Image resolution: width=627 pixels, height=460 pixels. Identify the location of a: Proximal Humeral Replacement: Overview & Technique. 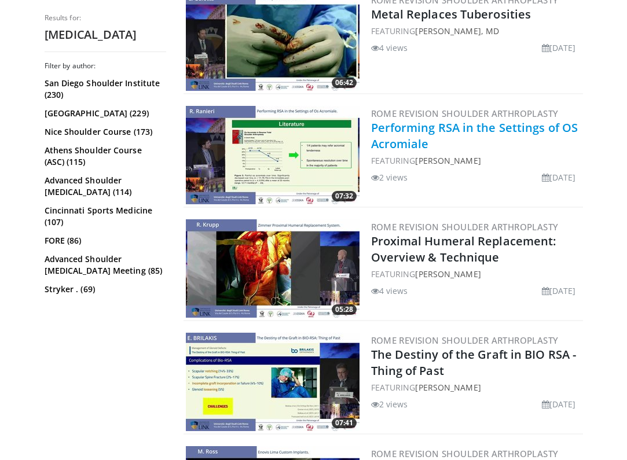
(464, 249).